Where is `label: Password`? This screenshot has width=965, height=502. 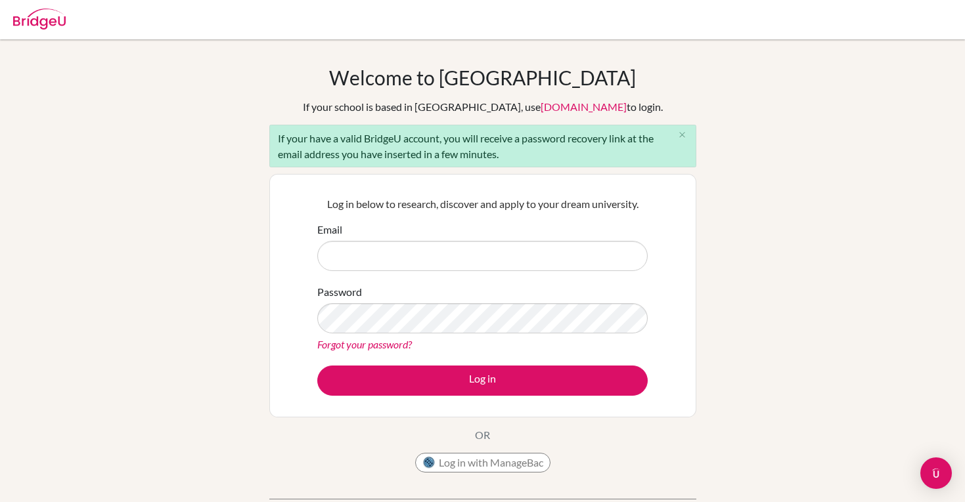
label: Password is located at coordinates (339, 292).